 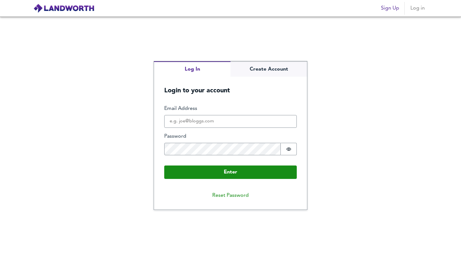 I want to click on img: logo, so click(x=64, y=8).